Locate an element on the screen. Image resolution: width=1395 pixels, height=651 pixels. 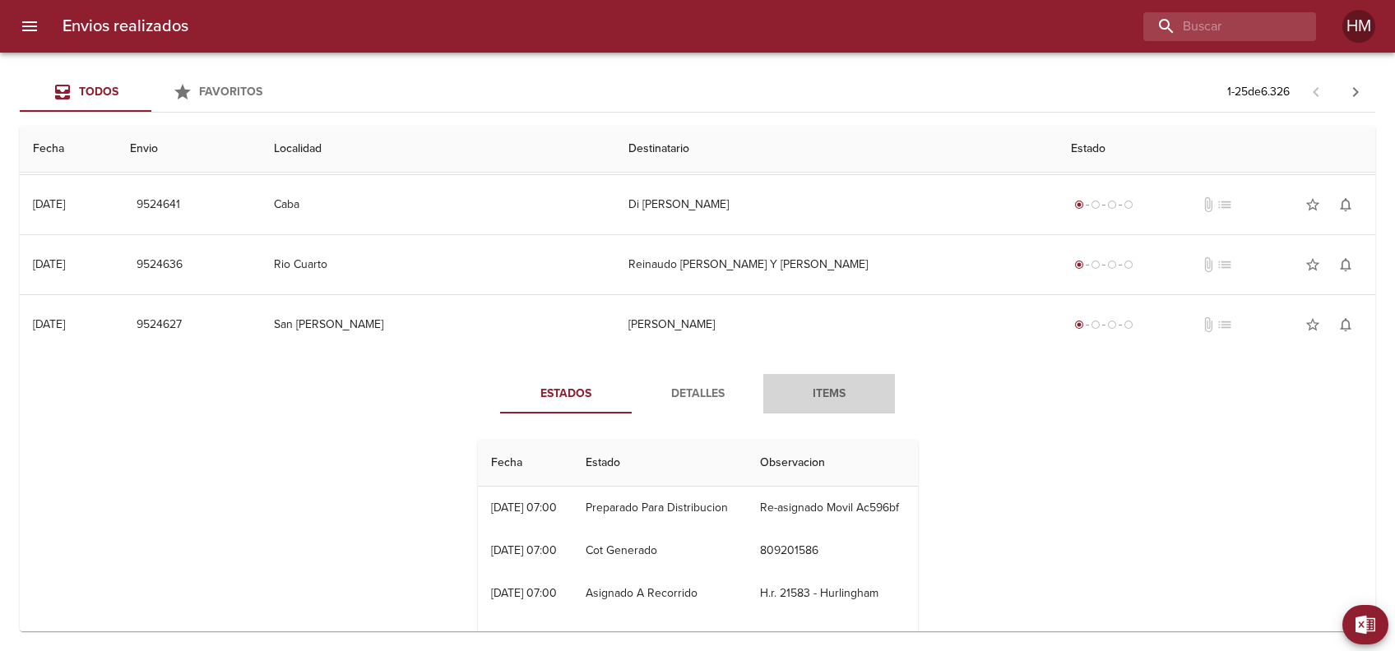
span: Detalles is located at coordinates (697, 394).